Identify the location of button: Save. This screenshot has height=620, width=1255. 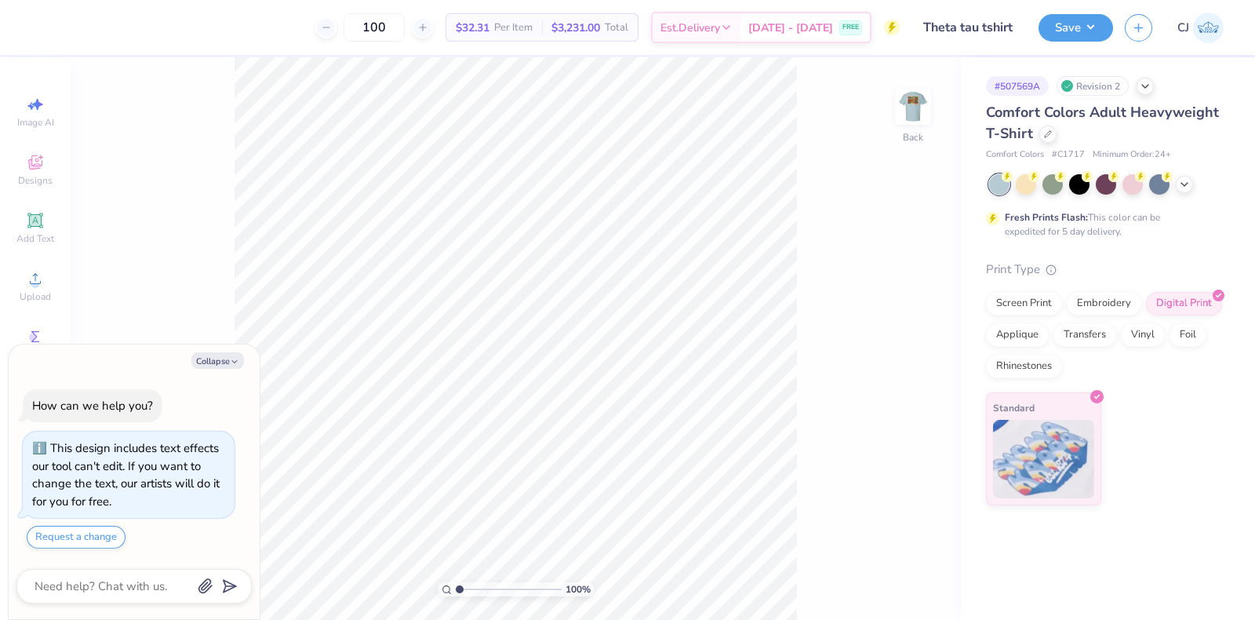
(1075, 27).